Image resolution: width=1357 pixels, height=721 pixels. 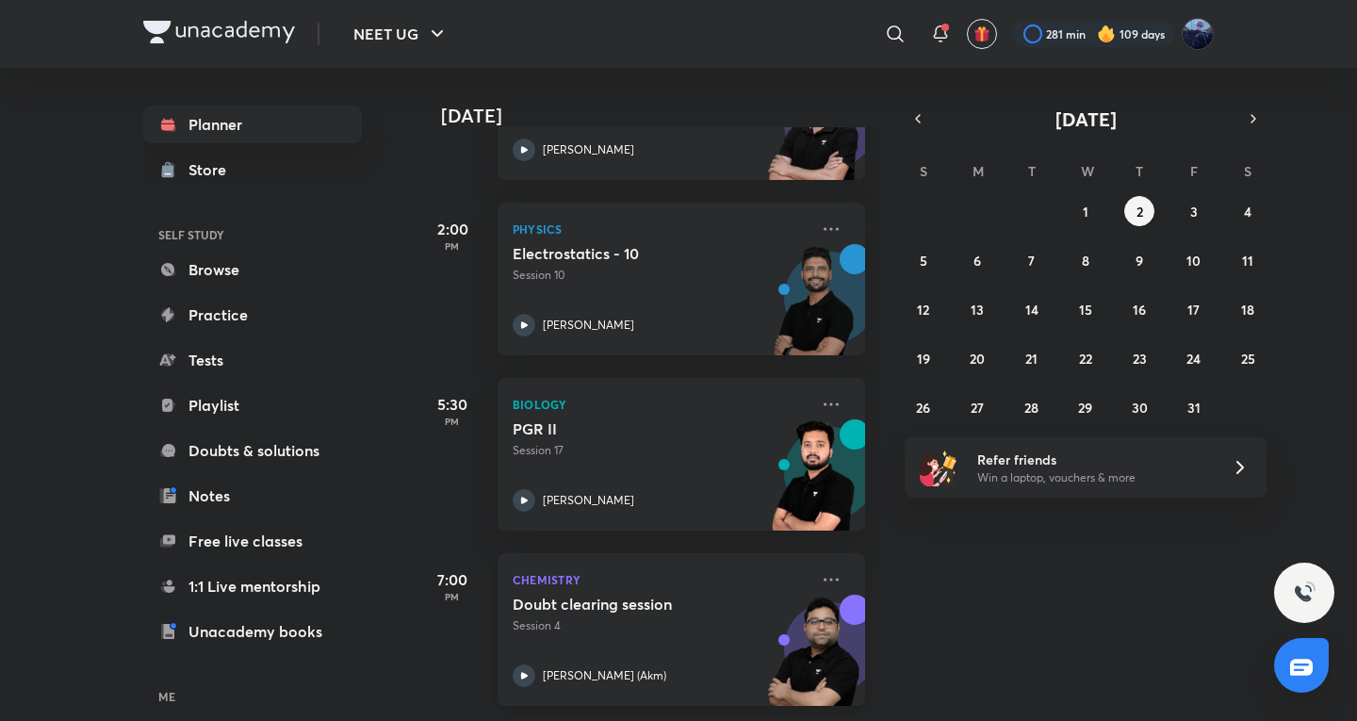 What do you see at coordinates (977, 358) in the screenshot?
I see `abbr: October 20, 2025` at bounding box center [977, 358].